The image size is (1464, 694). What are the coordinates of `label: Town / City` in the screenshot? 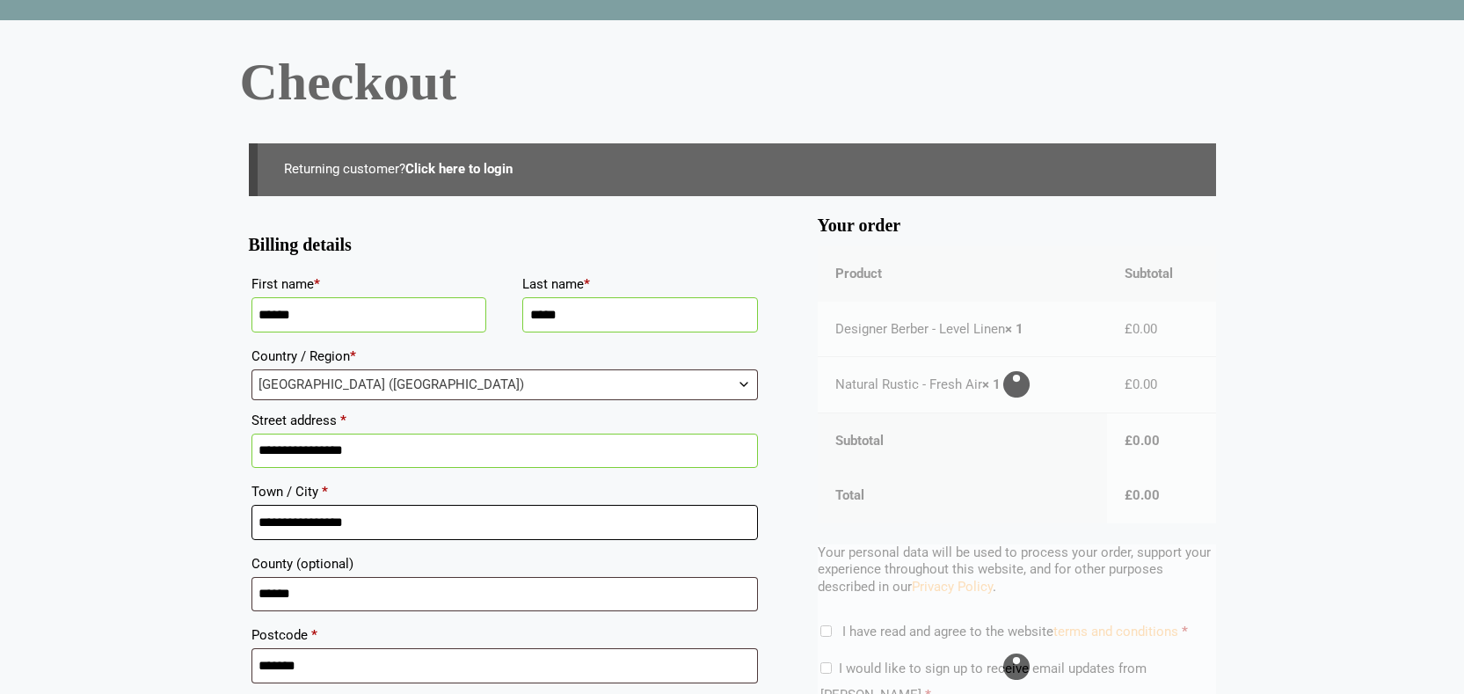 It's located at (505, 491).